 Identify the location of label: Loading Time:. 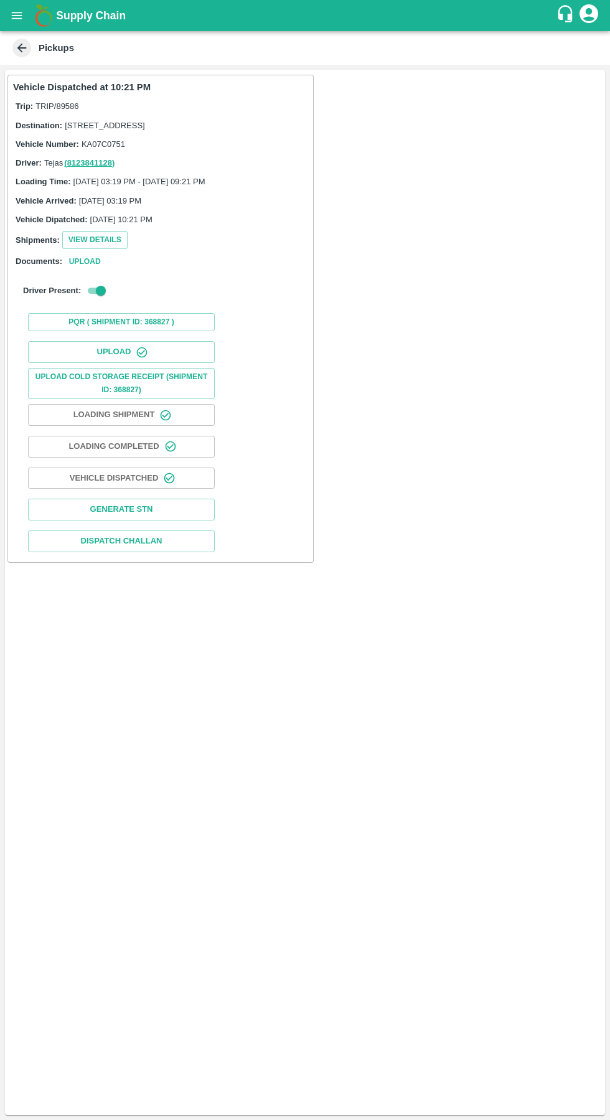
(43, 181).